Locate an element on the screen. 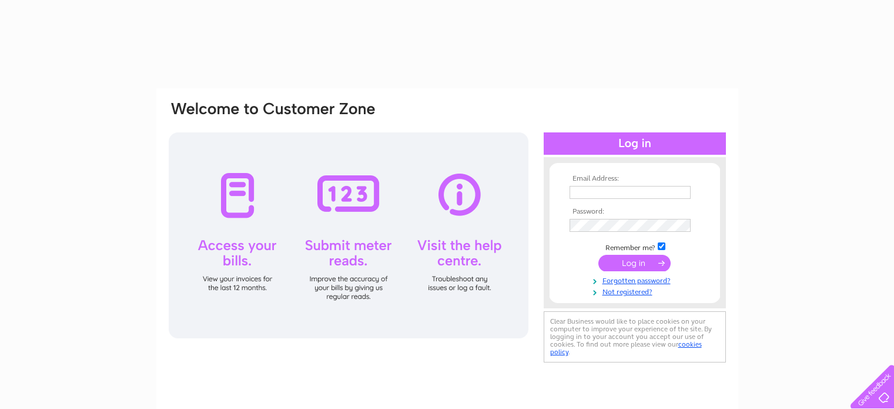 The height and width of the screenshot is (409, 894). a: Not registered? is located at coordinates (636, 290).